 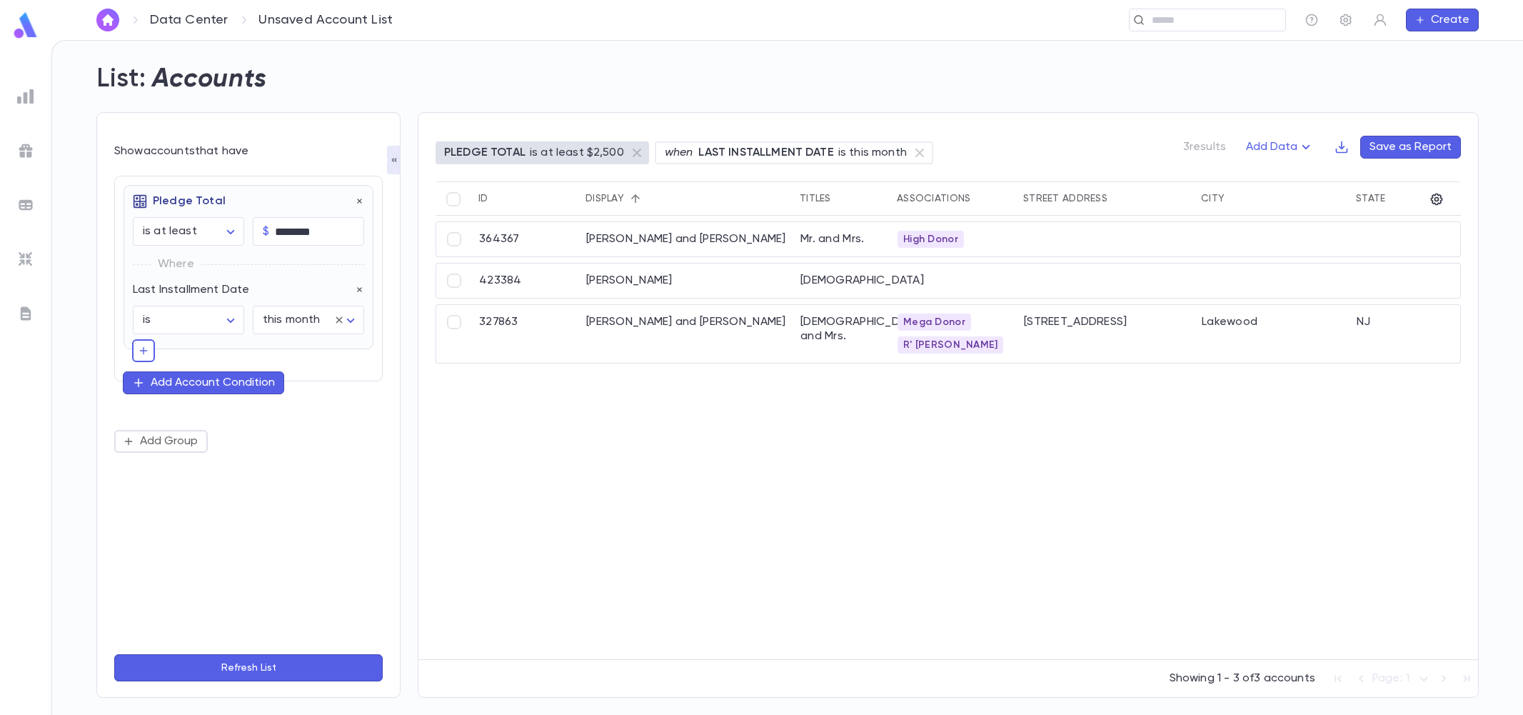 I want to click on div: 423384, so click(x=526, y=281).